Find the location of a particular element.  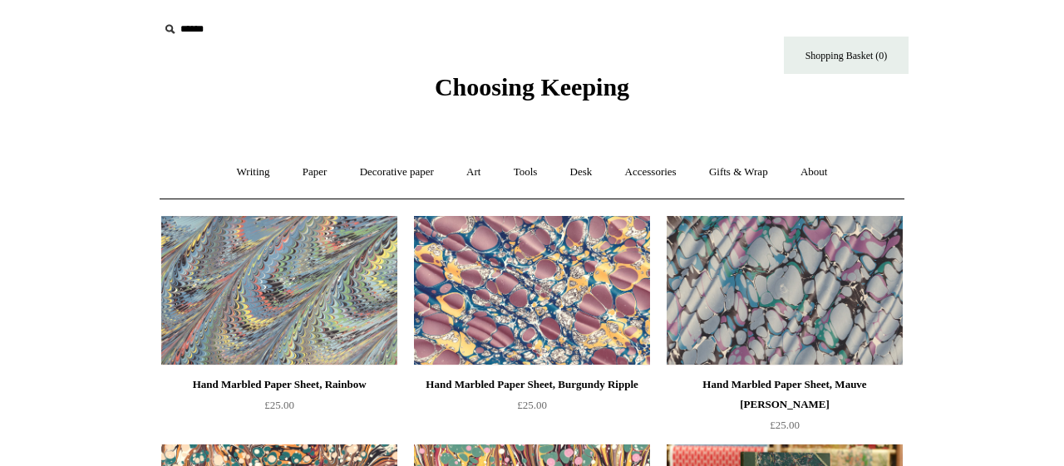

a: About is located at coordinates (814, 172).